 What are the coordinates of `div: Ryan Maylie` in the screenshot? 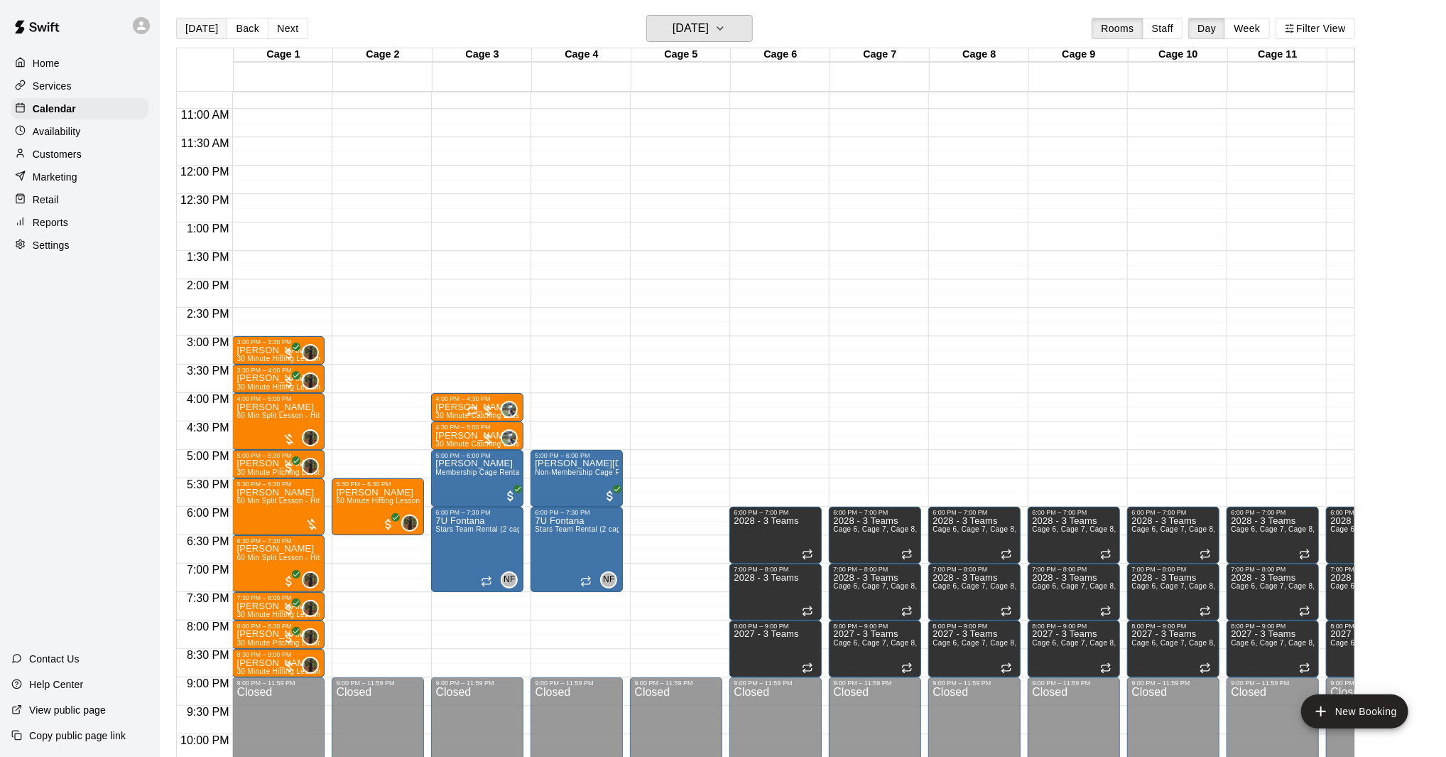 It's located at (509, 438).